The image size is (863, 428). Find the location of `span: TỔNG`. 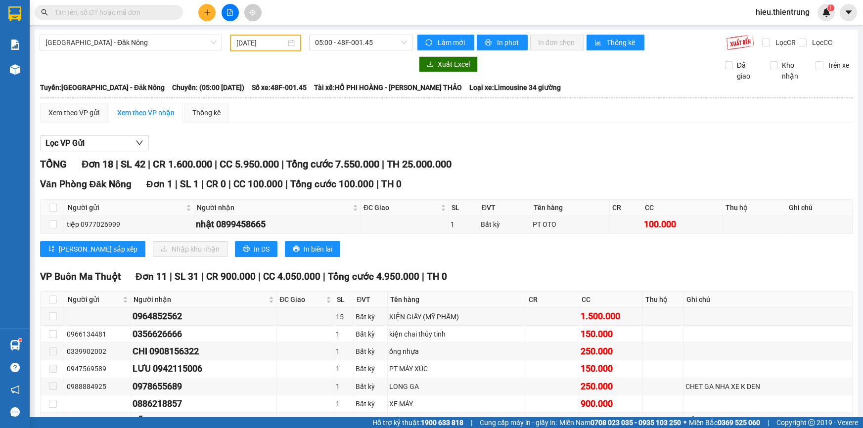

span: TỔNG is located at coordinates (53, 164).